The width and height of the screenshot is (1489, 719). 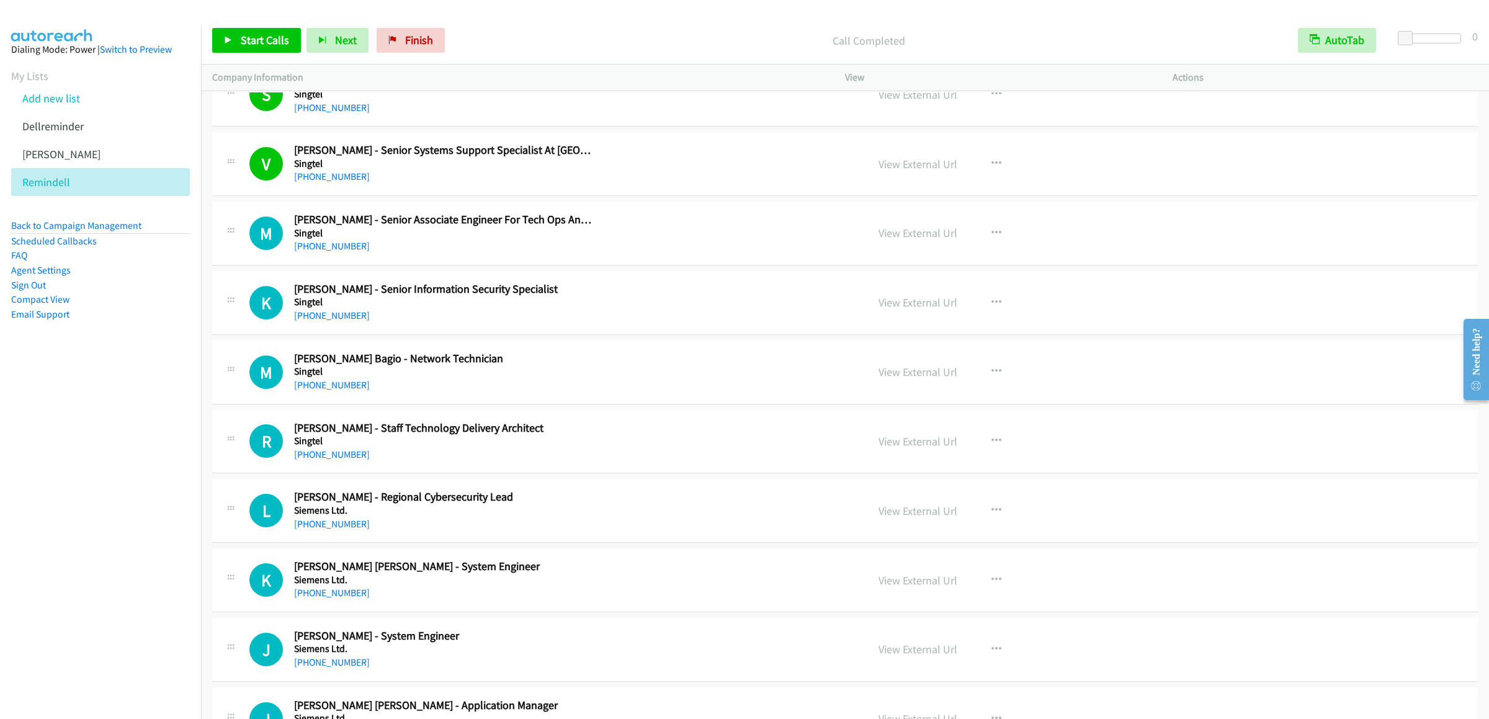 I want to click on a: Start Calls, so click(x=256, y=40).